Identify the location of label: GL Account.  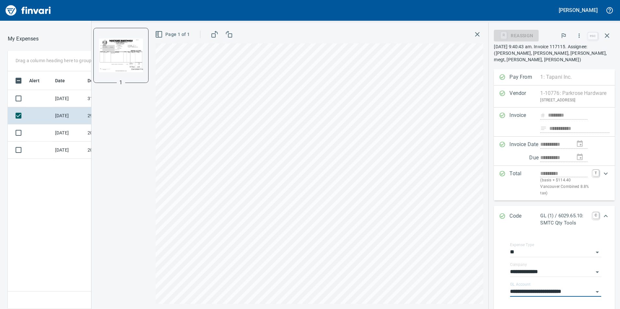
(520, 285).